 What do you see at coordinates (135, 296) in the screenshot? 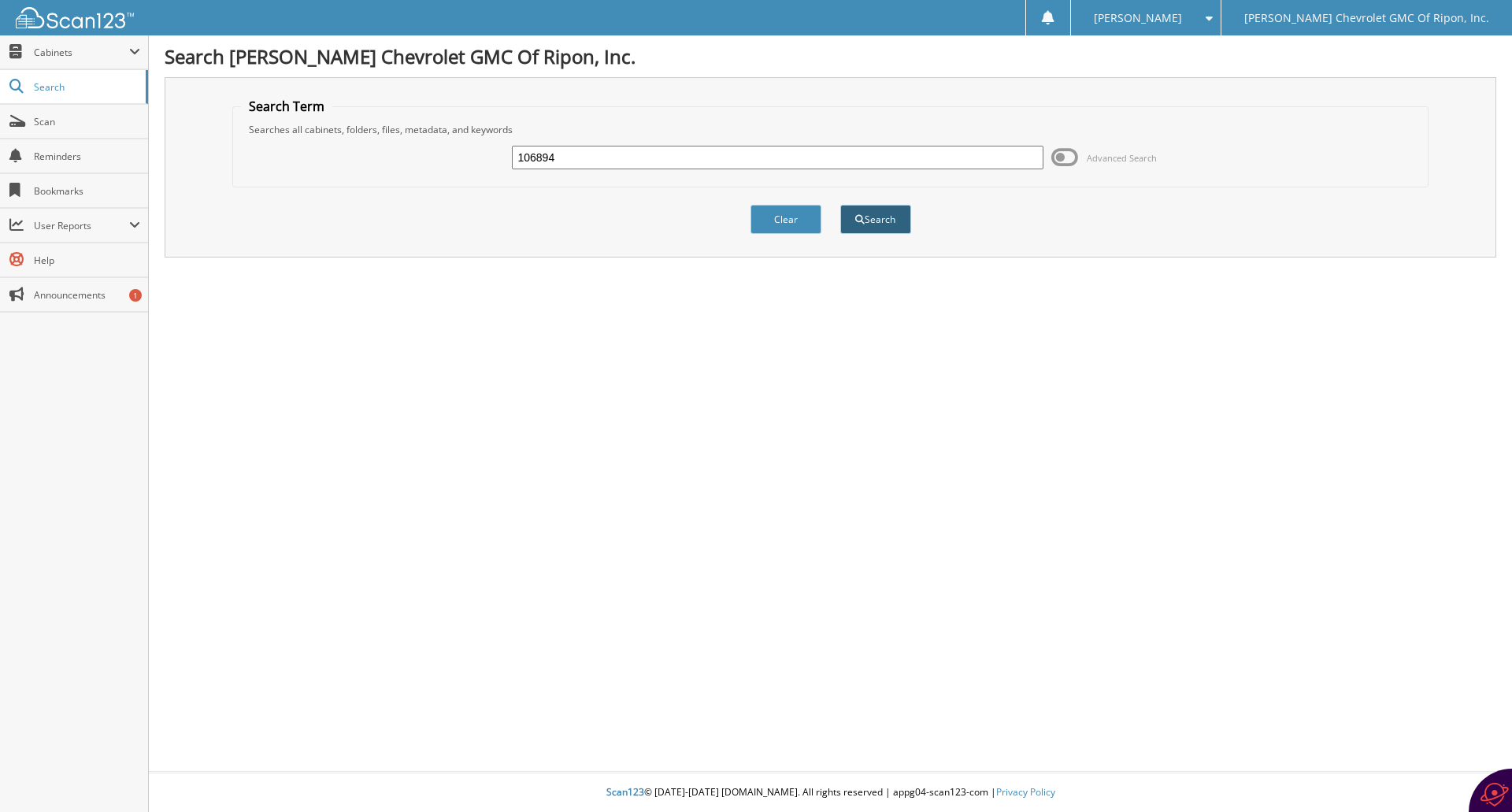
I see `div: 1` at bounding box center [135, 296].